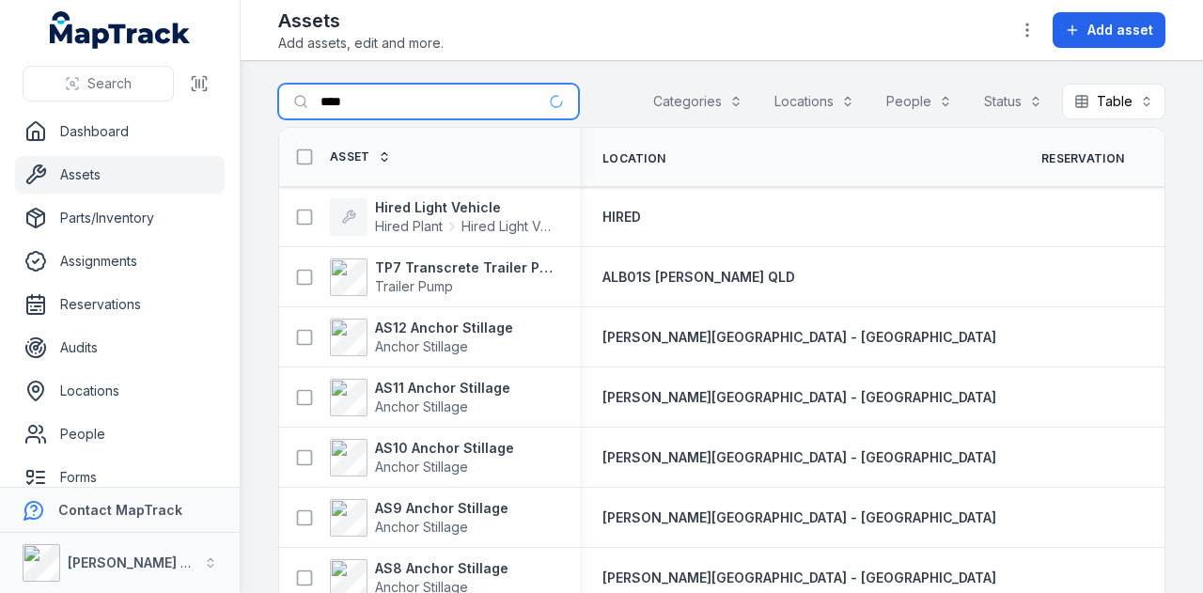 The image size is (1203, 593). I want to click on button: Add asset, so click(1109, 30).